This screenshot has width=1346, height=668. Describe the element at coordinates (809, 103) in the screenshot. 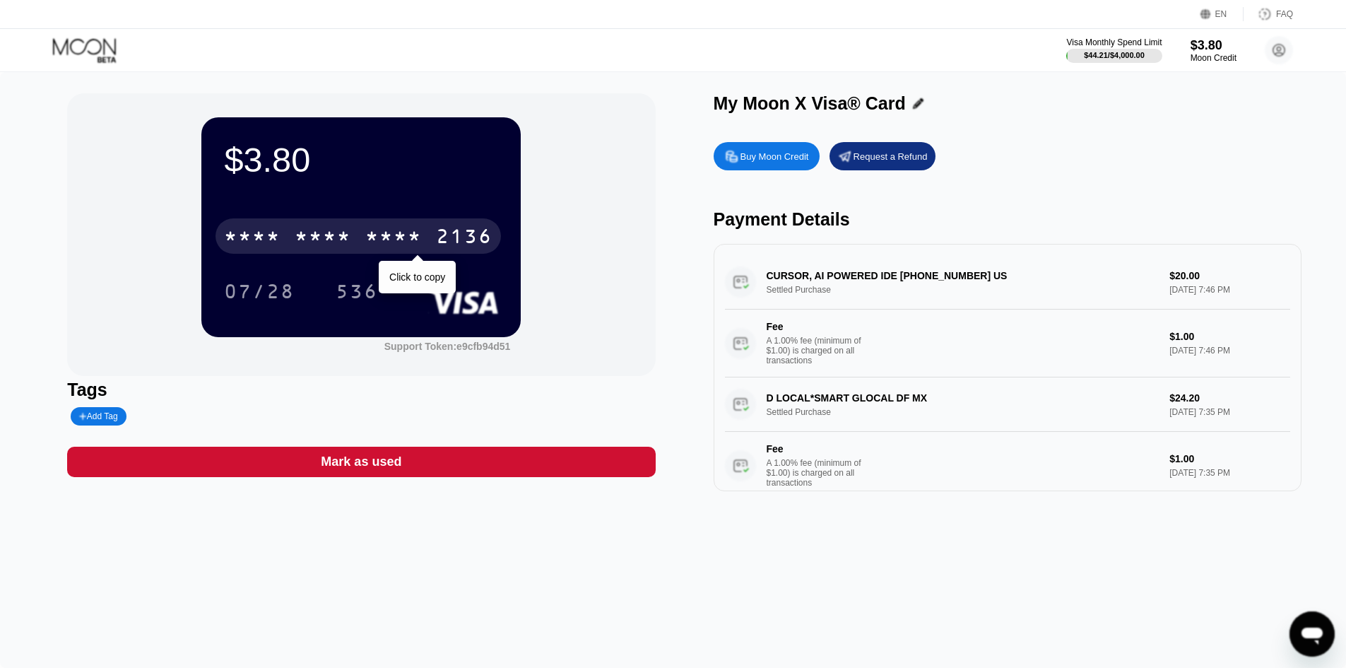

I see `div: My Moon X Visa® Card` at that location.